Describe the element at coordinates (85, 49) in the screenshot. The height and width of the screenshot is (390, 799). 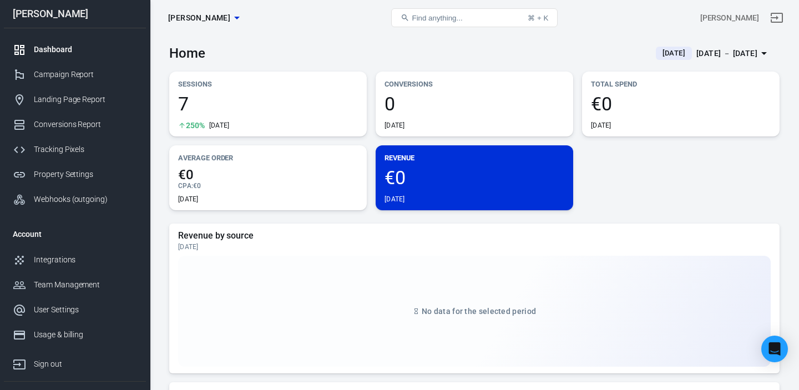
I see `div: Dashboard` at that location.